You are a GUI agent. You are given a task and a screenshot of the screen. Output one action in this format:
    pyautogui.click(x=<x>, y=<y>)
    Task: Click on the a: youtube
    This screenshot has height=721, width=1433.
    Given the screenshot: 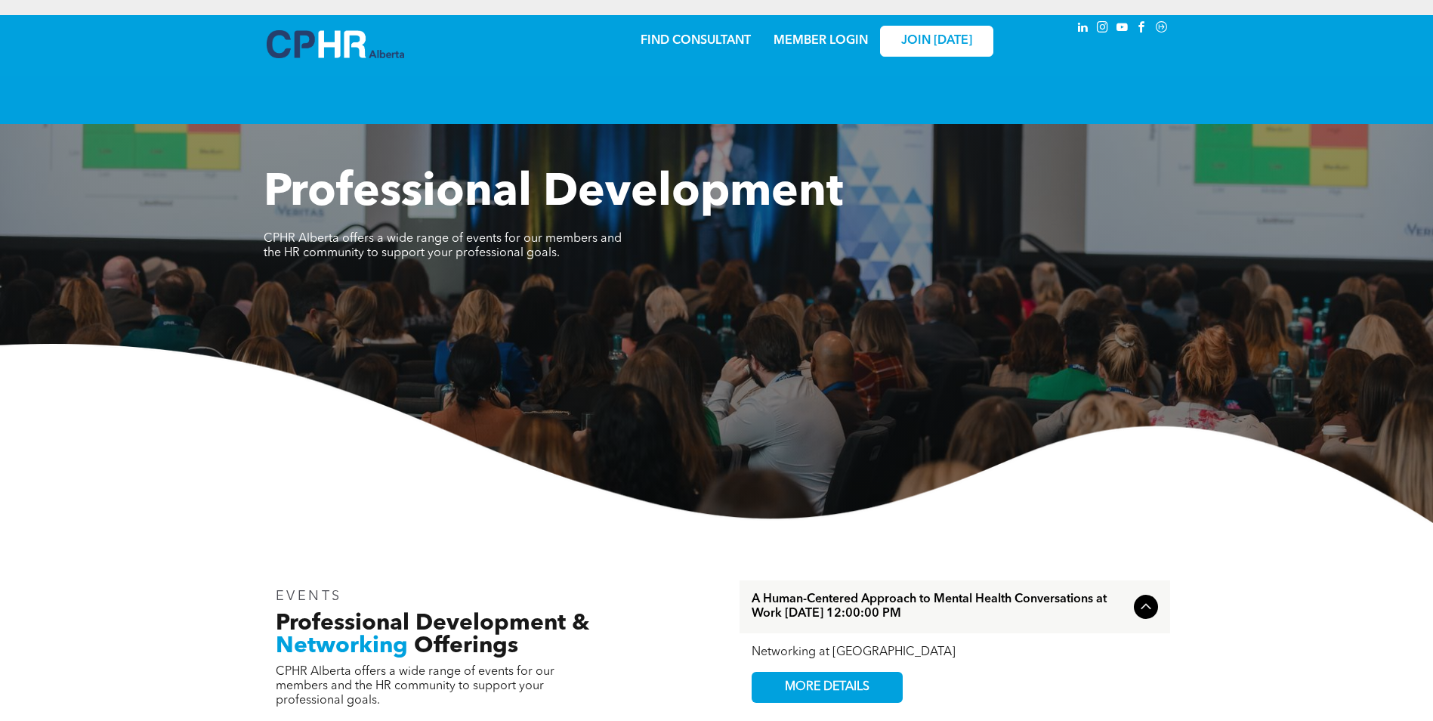 What is the action you would take?
    pyautogui.click(x=1123, y=29)
    